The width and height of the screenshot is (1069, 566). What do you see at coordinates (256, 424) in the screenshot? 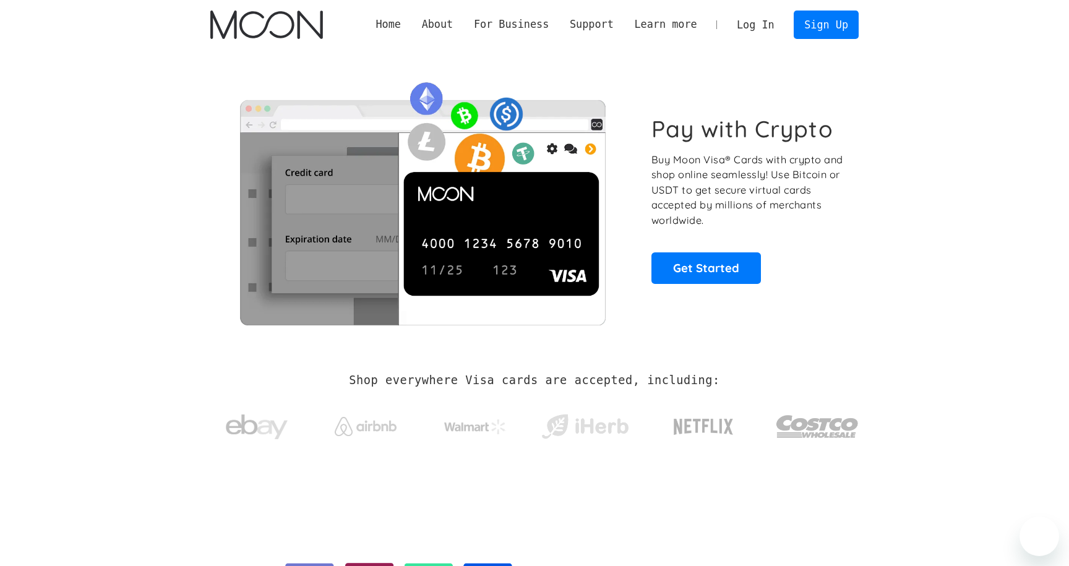
I see `a: ebay` at bounding box center [256, 424].